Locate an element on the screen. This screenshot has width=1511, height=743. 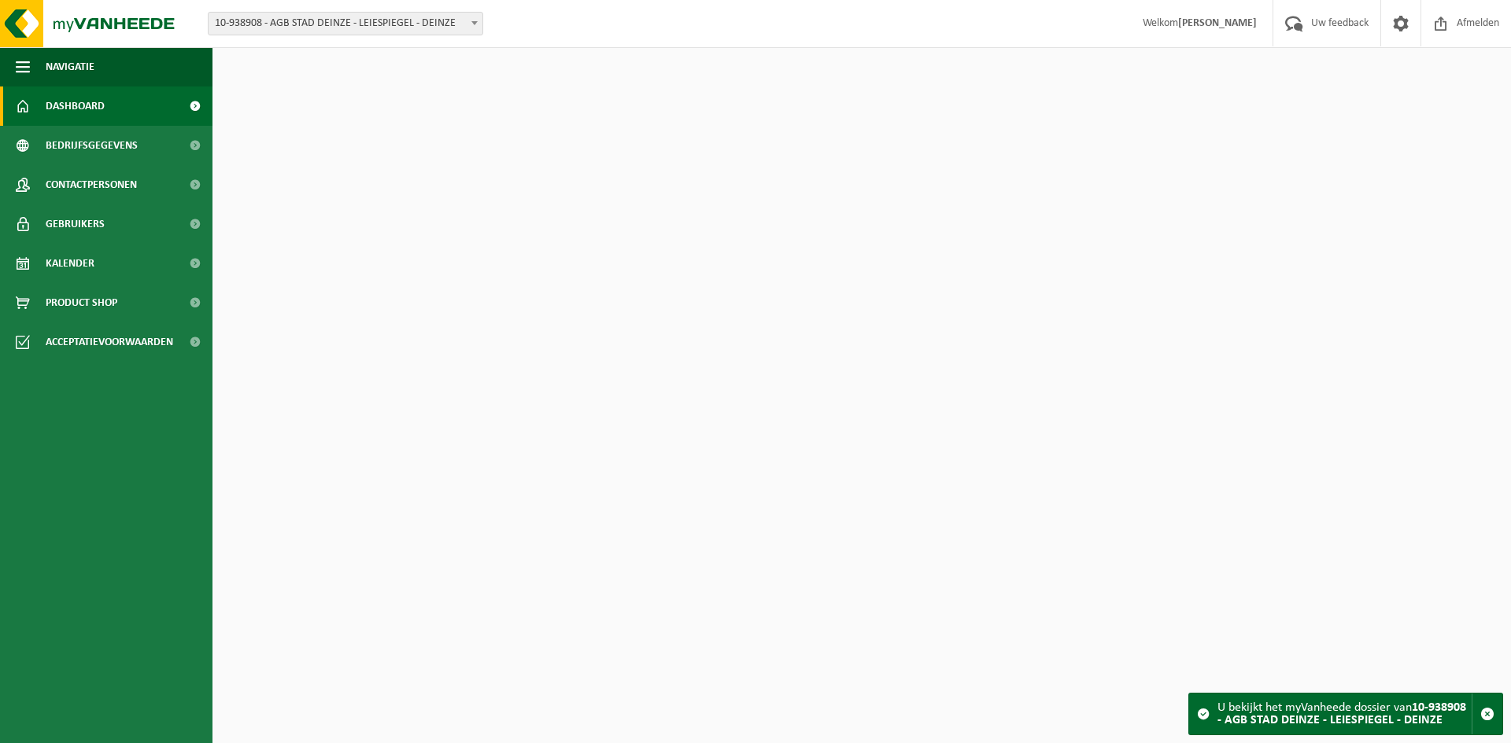
span: Contactpersonen is located at coordinates (91, 185).